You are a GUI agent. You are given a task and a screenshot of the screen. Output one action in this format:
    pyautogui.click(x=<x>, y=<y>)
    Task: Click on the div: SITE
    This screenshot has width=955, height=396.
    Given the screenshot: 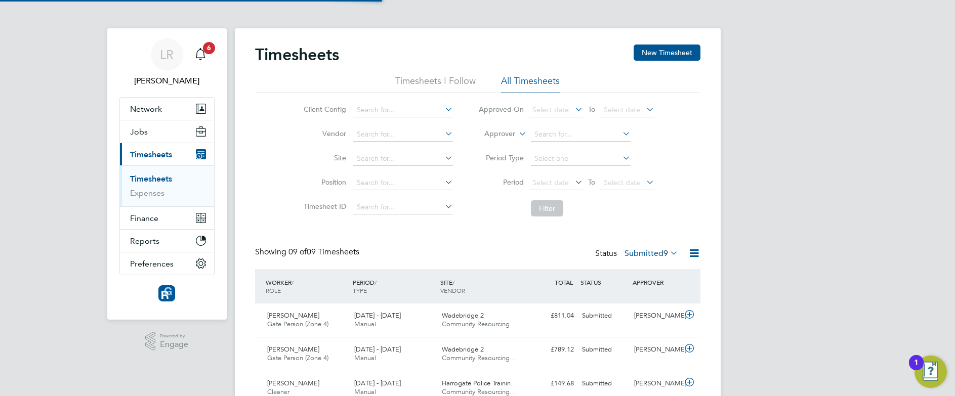 What is the action you would take?
    pyautogui.click(x=481, y=286)
    